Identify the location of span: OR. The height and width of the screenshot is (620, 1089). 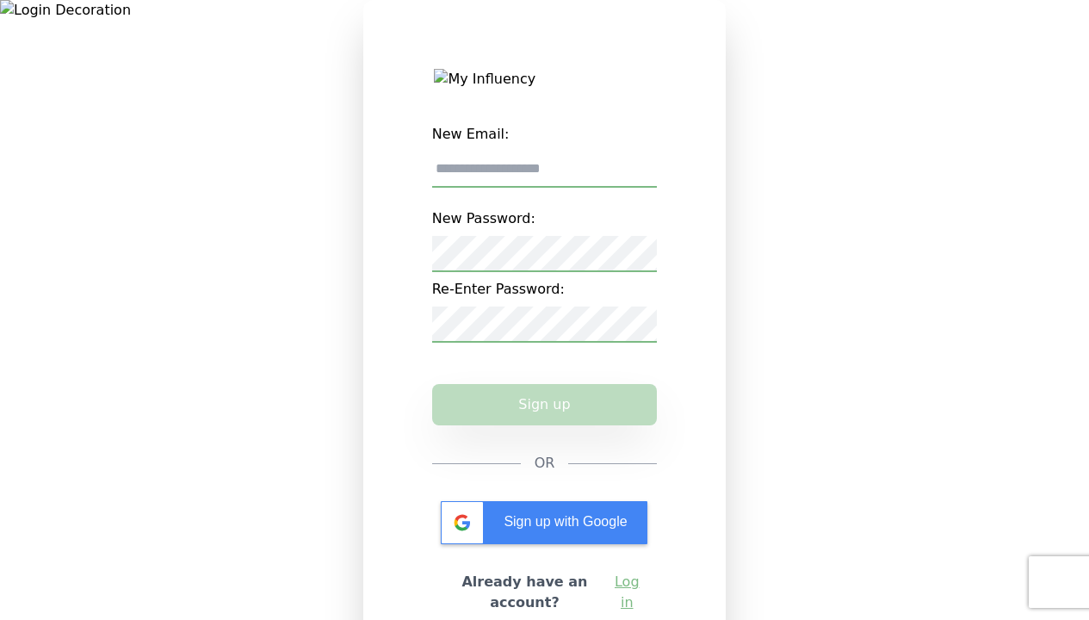
(545, 463).